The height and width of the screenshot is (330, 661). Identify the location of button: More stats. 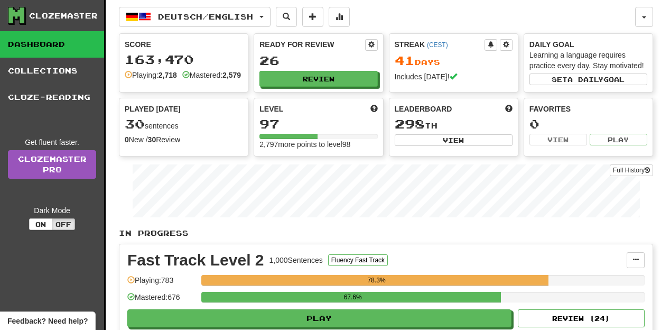
(339, 17).